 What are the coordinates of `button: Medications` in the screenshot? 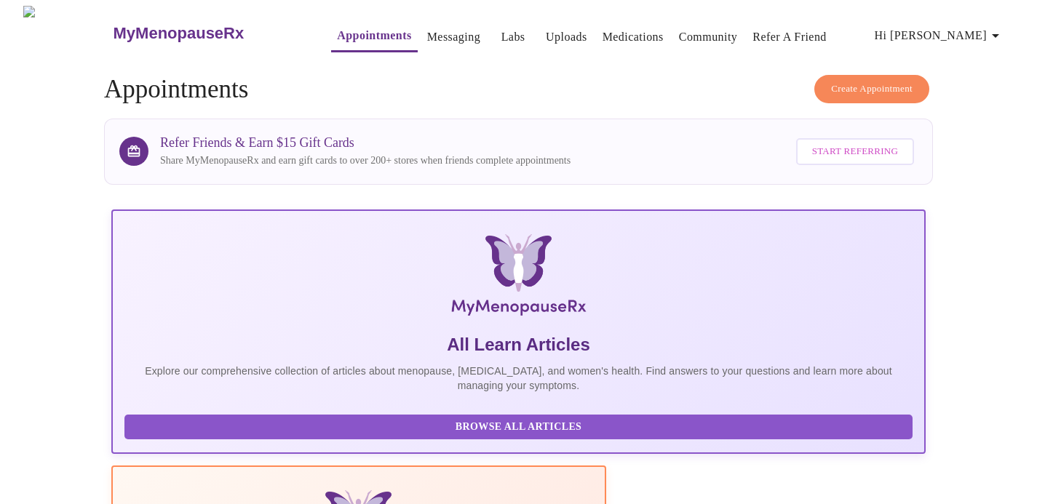 It's located at (633, 37).